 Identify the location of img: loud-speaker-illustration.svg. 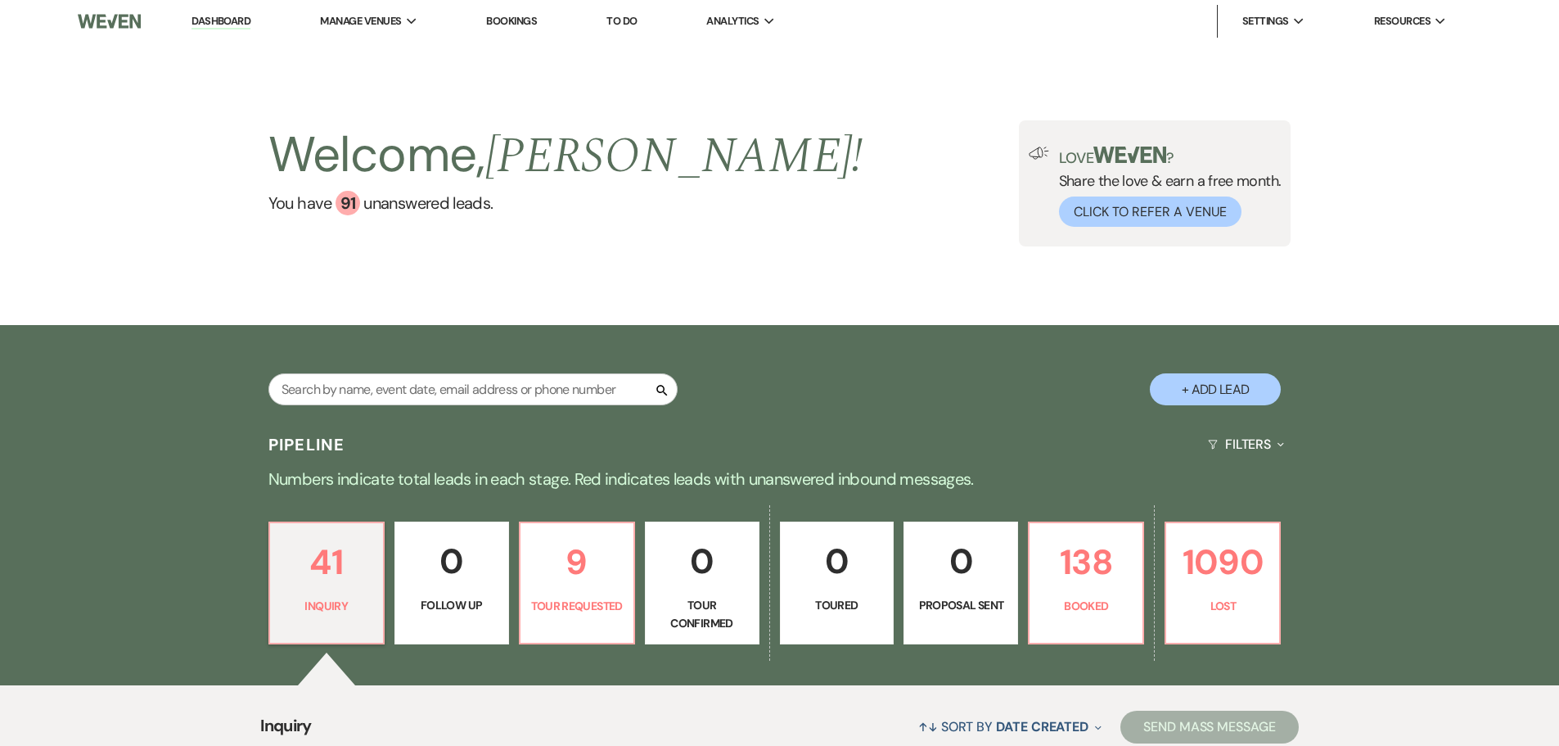
(1039, 153).